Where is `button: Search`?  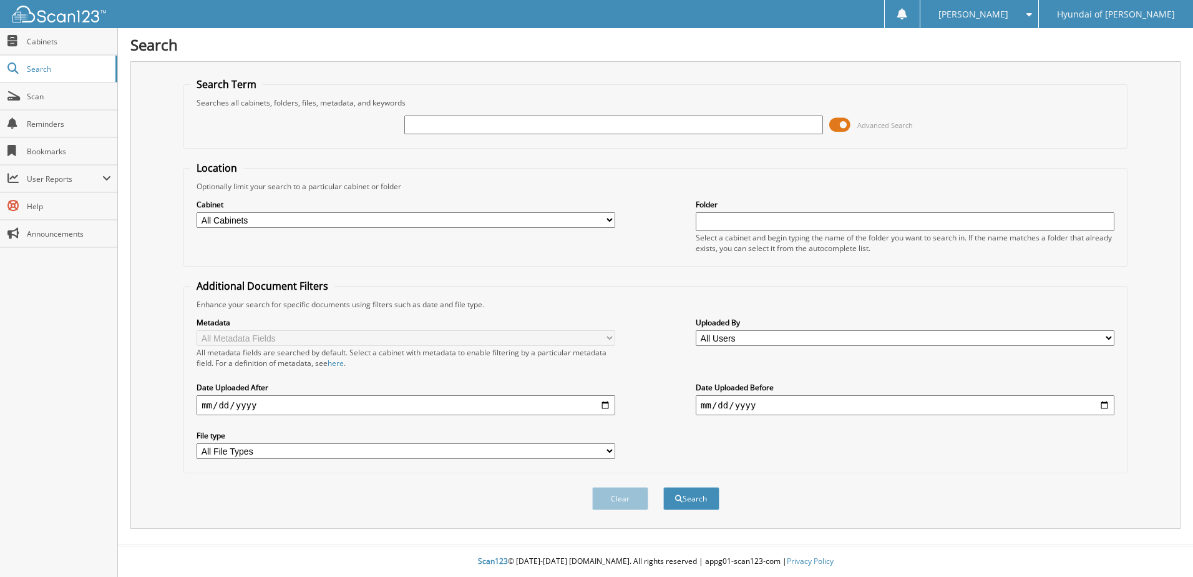
button: Search is located at coordinates (691, 498).